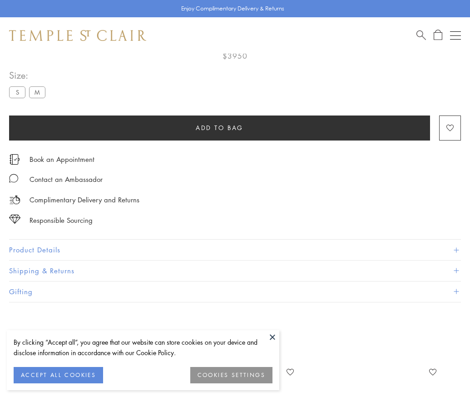  What do you see at coordinates (235, 291) in the screenshot?
I see `button: Gifting` at bounding box center [235, 291].